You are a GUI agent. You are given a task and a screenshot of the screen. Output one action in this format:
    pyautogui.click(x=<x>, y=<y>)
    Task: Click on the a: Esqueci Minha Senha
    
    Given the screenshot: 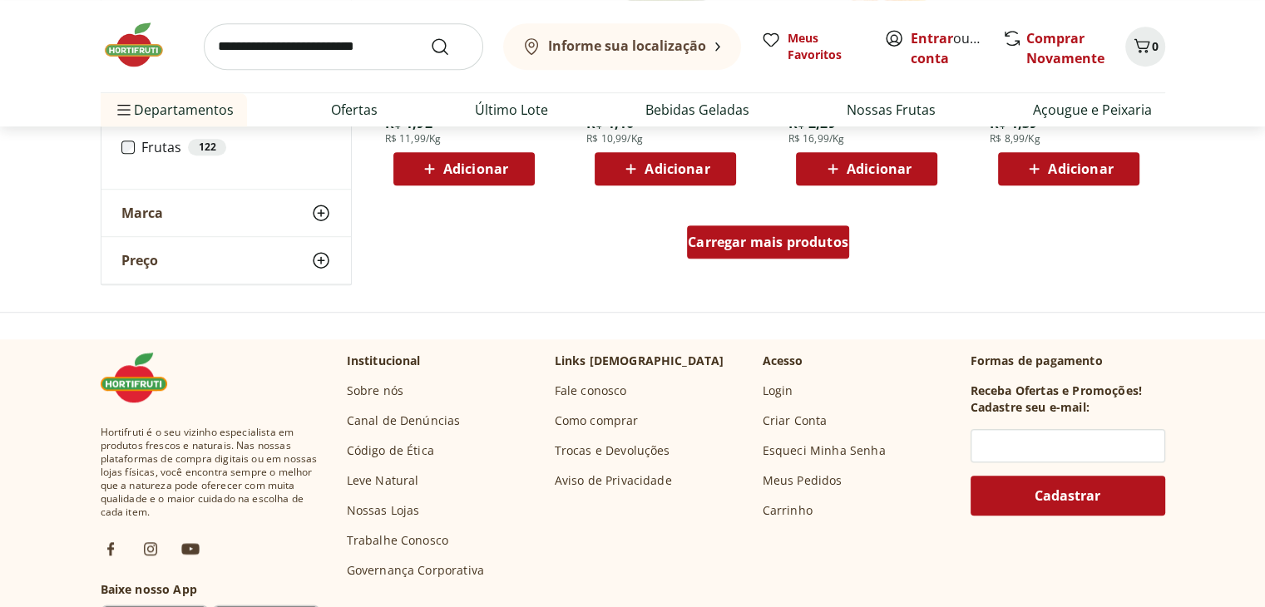 What is the action you would take?
    pyautogui.click(x=824, y=451)
    